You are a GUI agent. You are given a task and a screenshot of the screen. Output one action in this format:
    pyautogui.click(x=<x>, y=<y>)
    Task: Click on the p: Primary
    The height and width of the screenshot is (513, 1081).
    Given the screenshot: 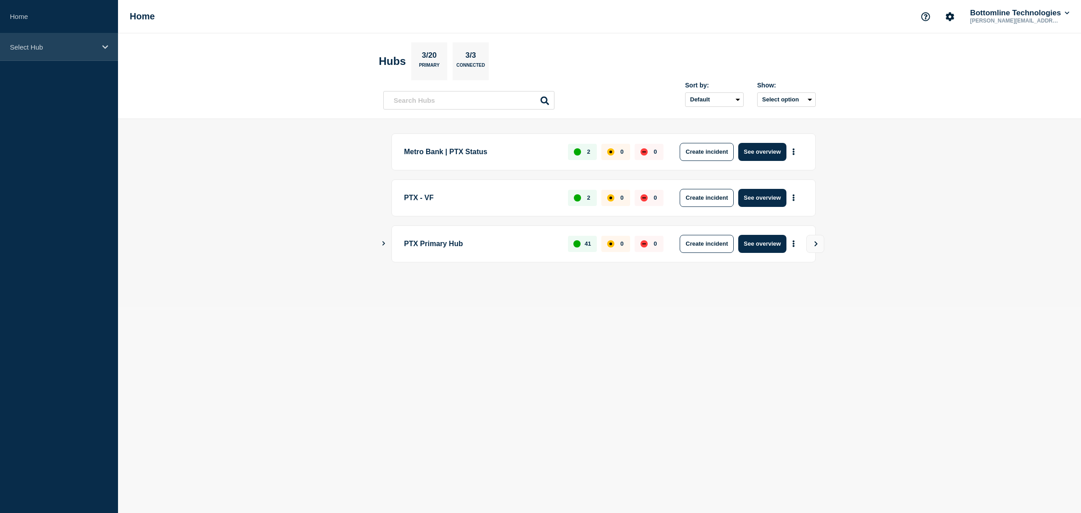 What is the action you would take?
    pyautogui.click(x=429, y=67)
    